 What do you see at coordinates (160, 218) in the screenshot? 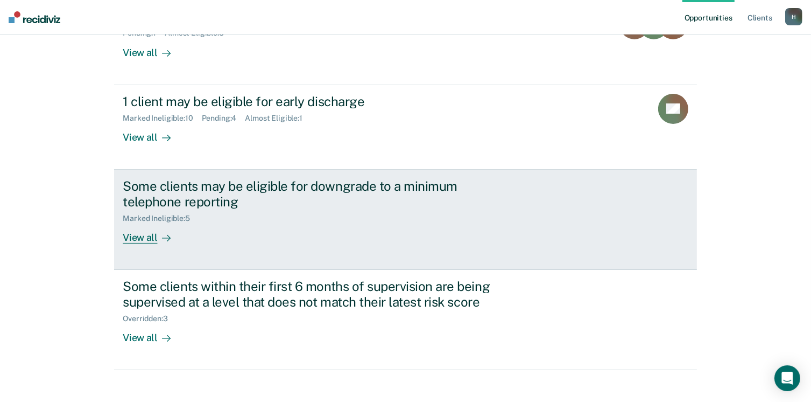
I see `div: Marked Ineligible : 5` at bounding box center [160, 218].